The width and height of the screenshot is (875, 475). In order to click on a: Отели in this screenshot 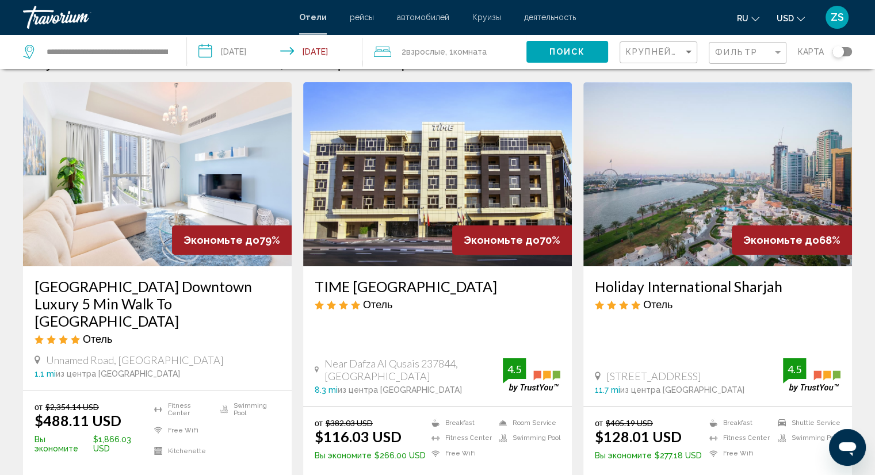, I will do `click(313, 17)`.